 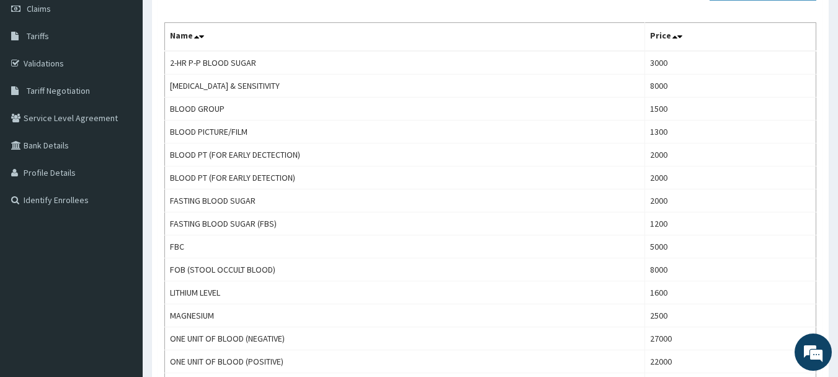 What do you see at coordinates (405, 338) in the screenshot?
I see `td: ONE UNIT OF BLOOD (NEGATIVE)` at bounding box center [405, 338].